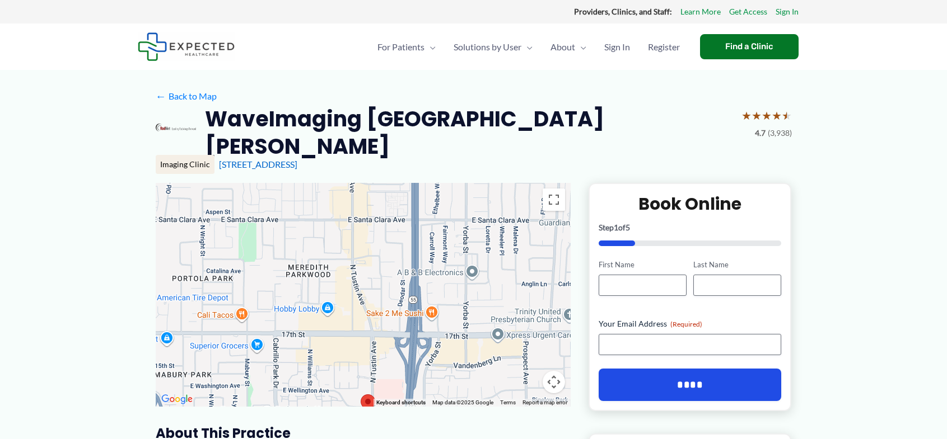 The height and width of the screenshot is (439, 947). I want to click on span: For Patients, so click(401, 47).